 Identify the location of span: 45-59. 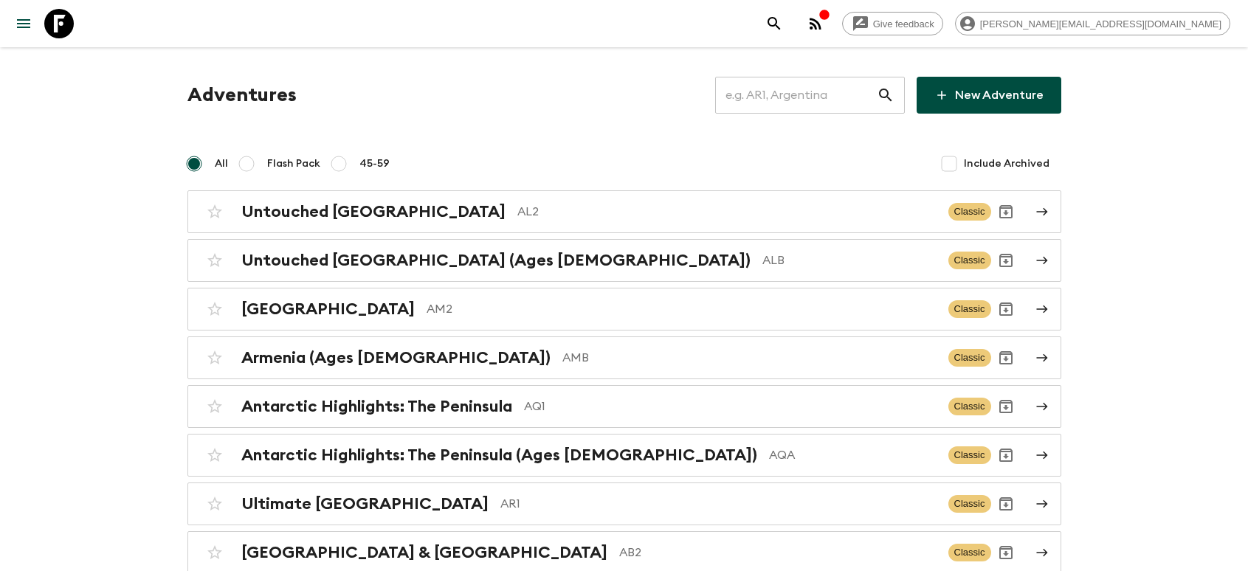
(374, 164).